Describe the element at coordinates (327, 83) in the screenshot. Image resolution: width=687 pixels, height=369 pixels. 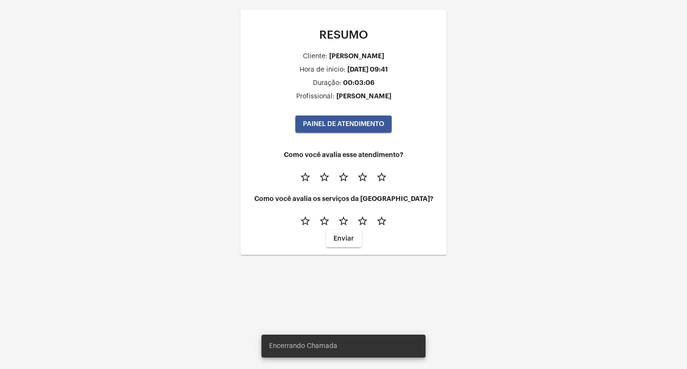
I see `div: Duração:` at that location.